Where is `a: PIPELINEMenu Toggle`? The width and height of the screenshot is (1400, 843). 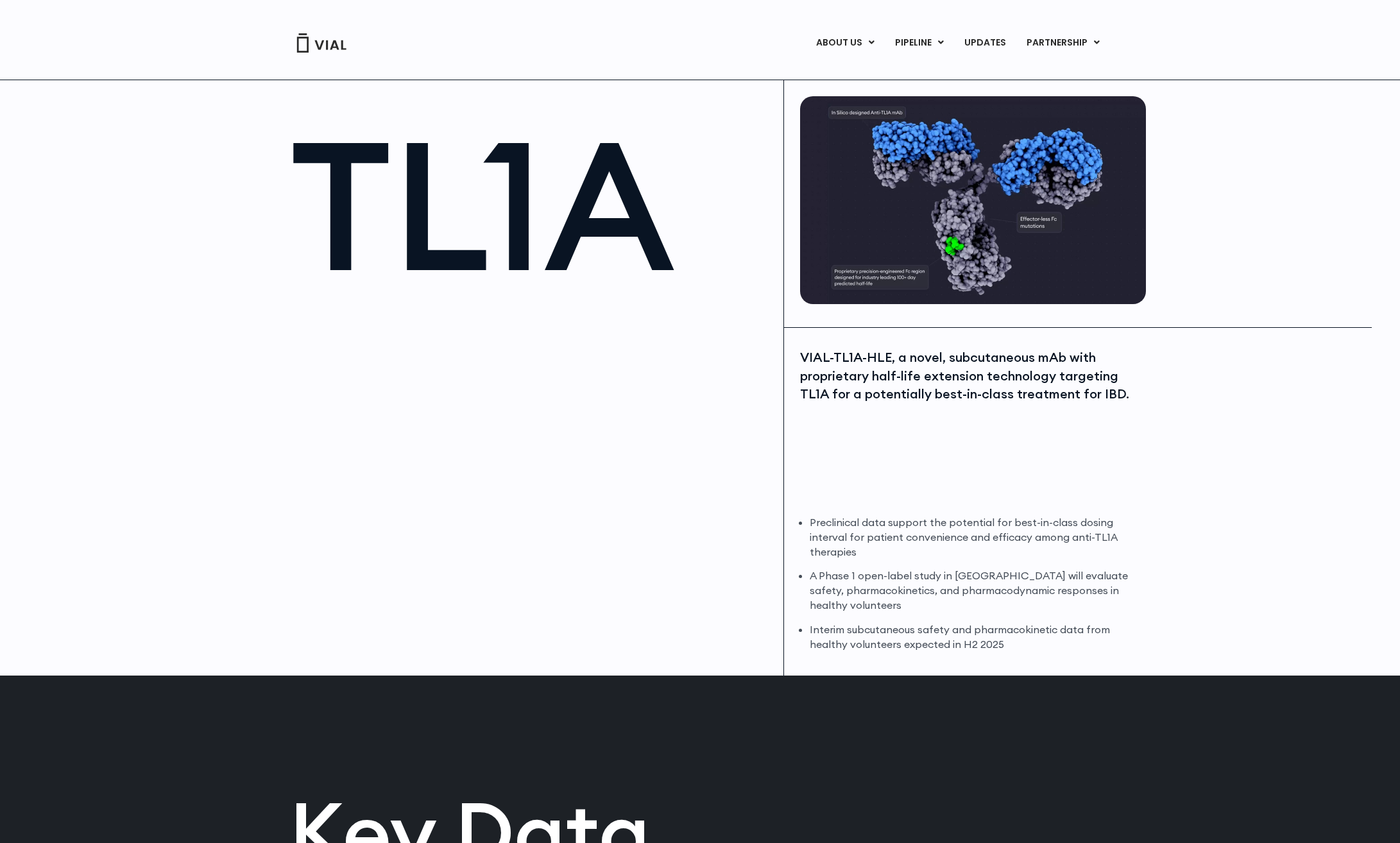 a: PIPELINEMenu Toggle is located at coordinates (919, 43).